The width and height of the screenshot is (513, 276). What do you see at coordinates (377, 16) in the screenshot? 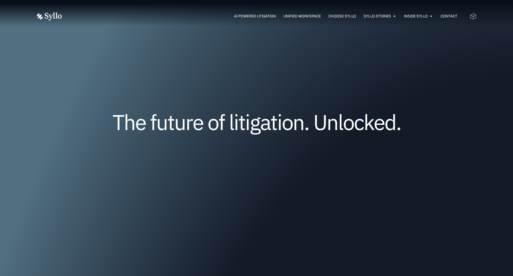
I see `a: Syllo Stories` at bounding box center [377, 16].